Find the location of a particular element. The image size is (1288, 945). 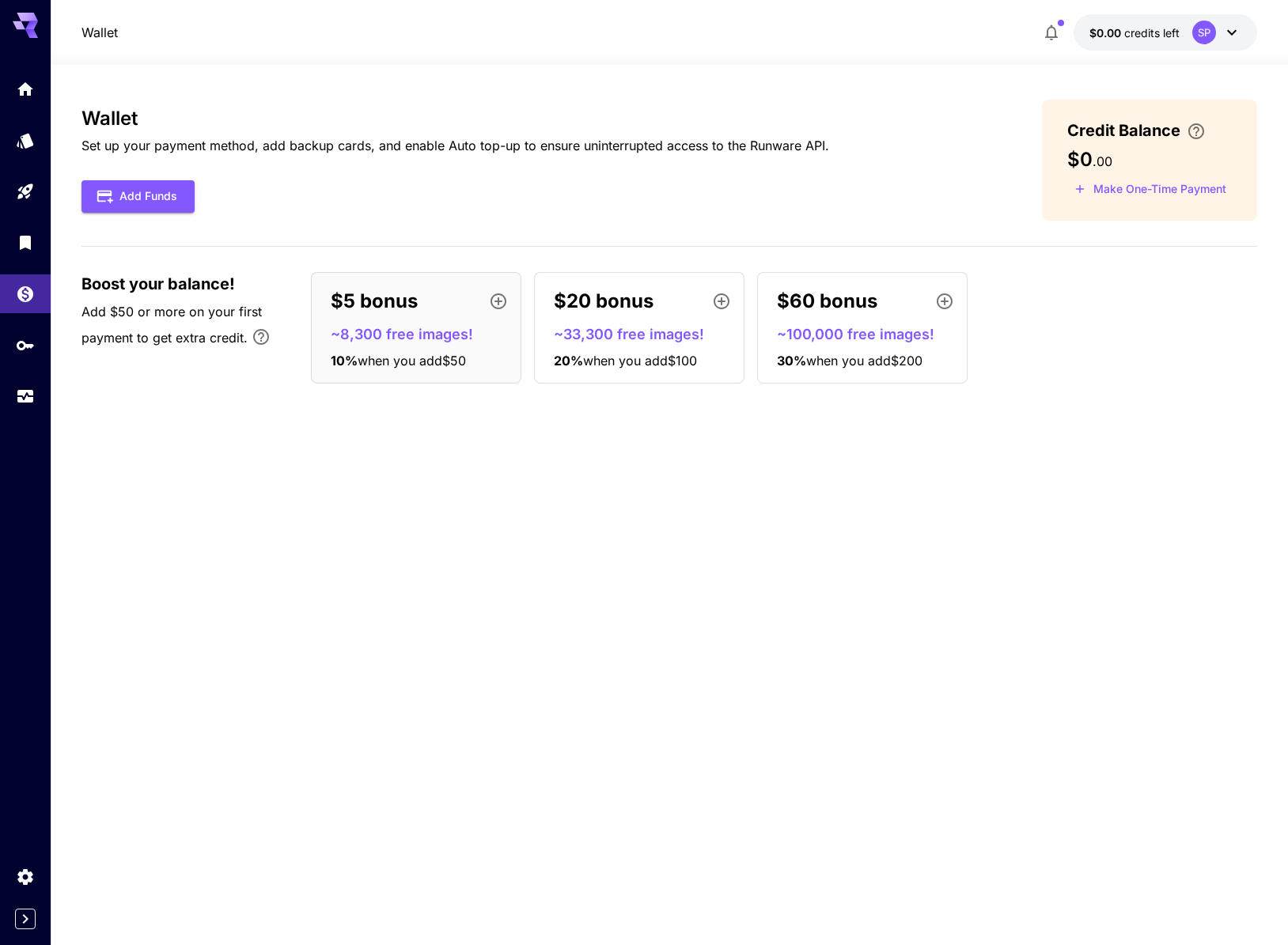

span: credits left is located at coordinates (1152, 32).